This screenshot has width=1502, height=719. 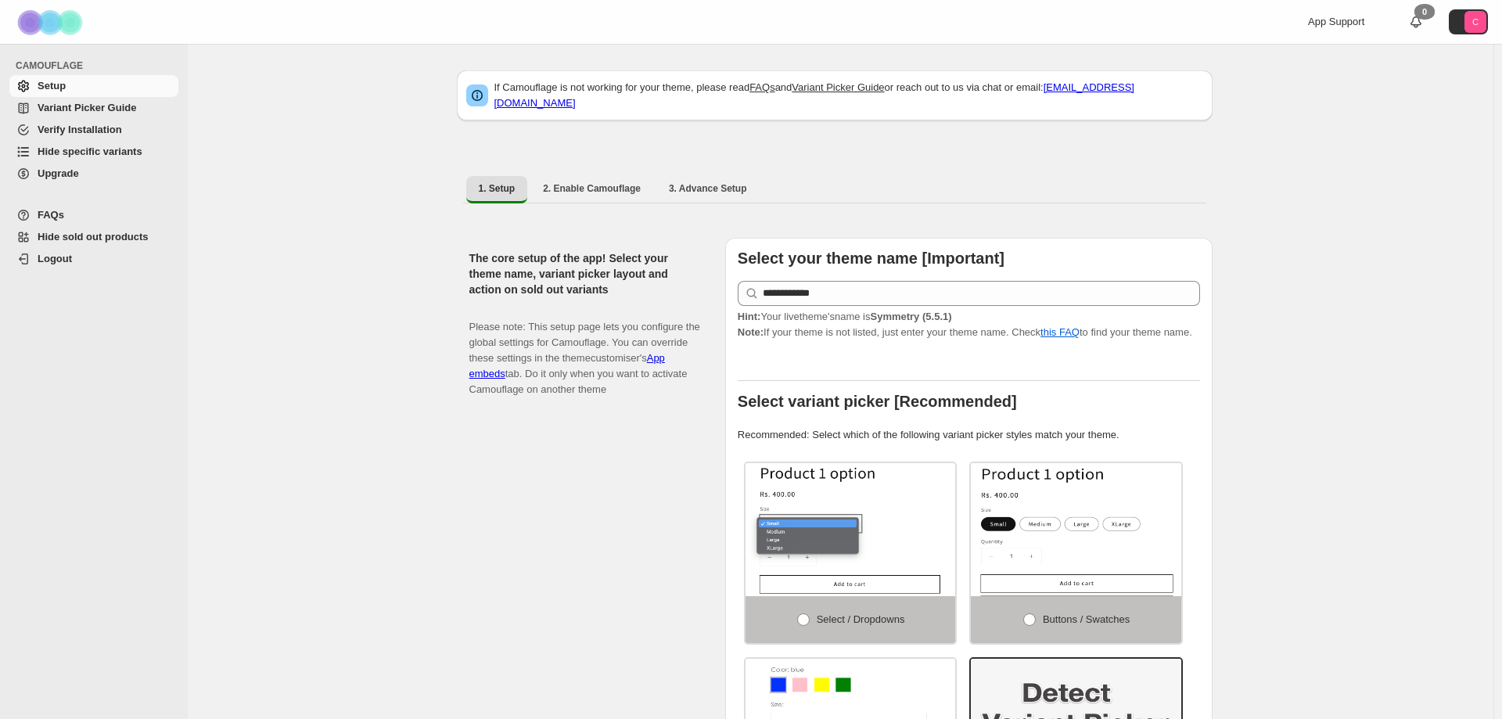 What do you see at coordinates (94, 237) in the screenshot?
I see `a: Hide sold out products` at bounding box center [94, 237].